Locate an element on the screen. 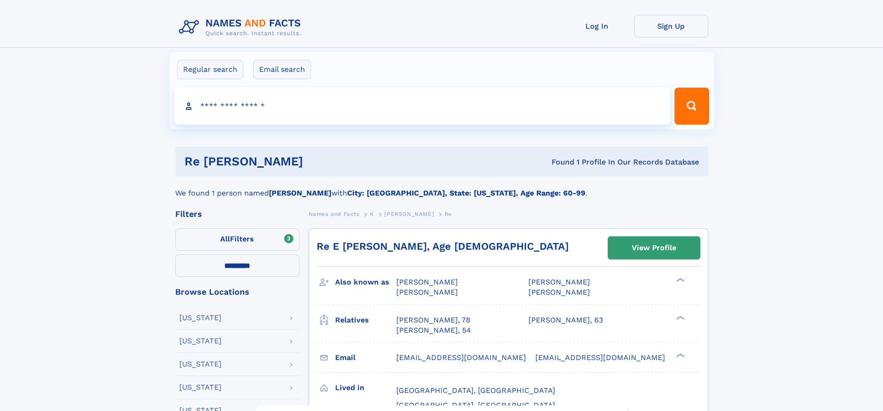 The image size is (883, 411). label: Email search is located at coordinates (282, 70).